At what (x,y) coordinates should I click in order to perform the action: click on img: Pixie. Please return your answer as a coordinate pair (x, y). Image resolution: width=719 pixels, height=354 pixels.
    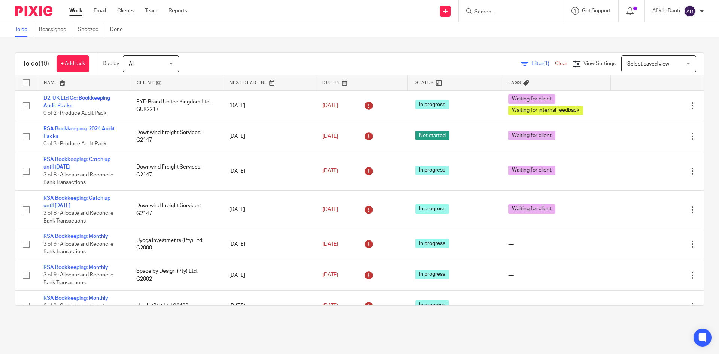
    Looking at the image, I should click on (34, 11).